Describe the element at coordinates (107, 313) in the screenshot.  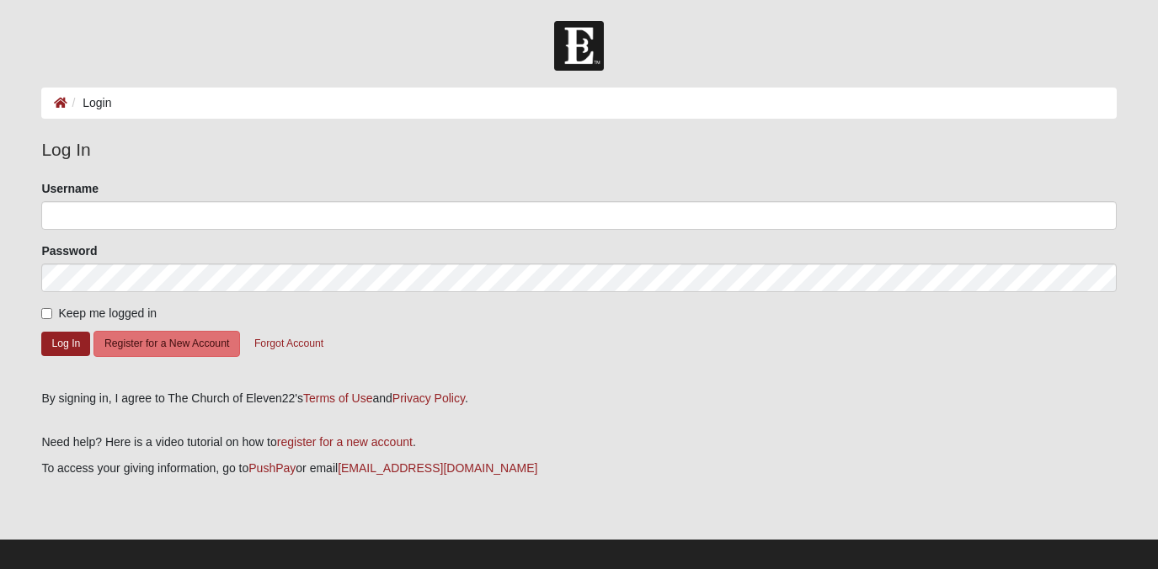
I see `span: Keep me logged in` at that location.